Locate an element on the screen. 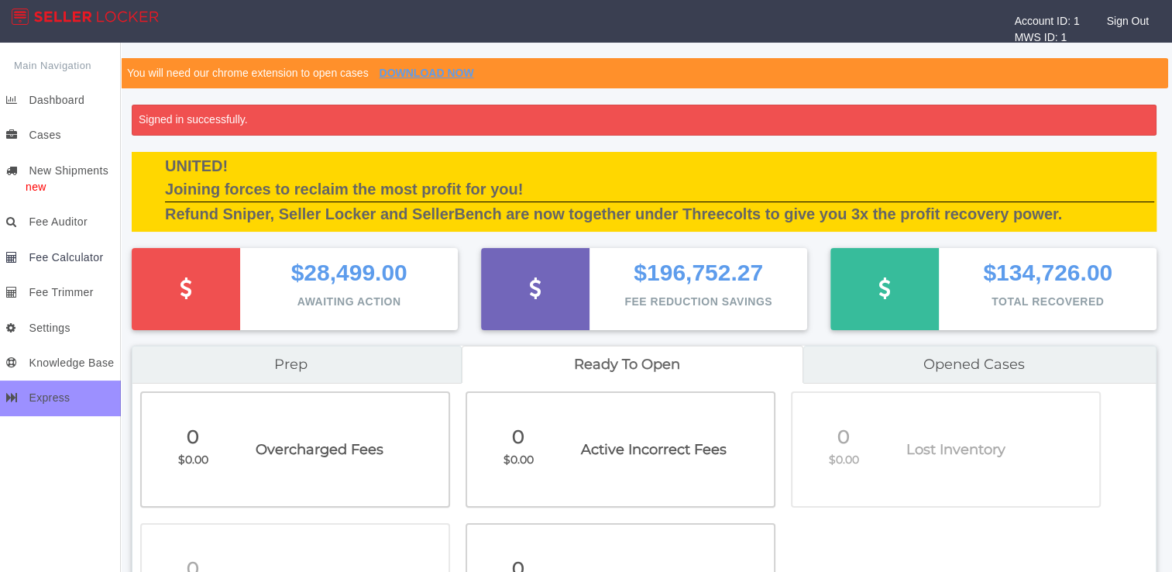 The image size is (1172, 572). span: Cases is located at coordinates (44, 135).